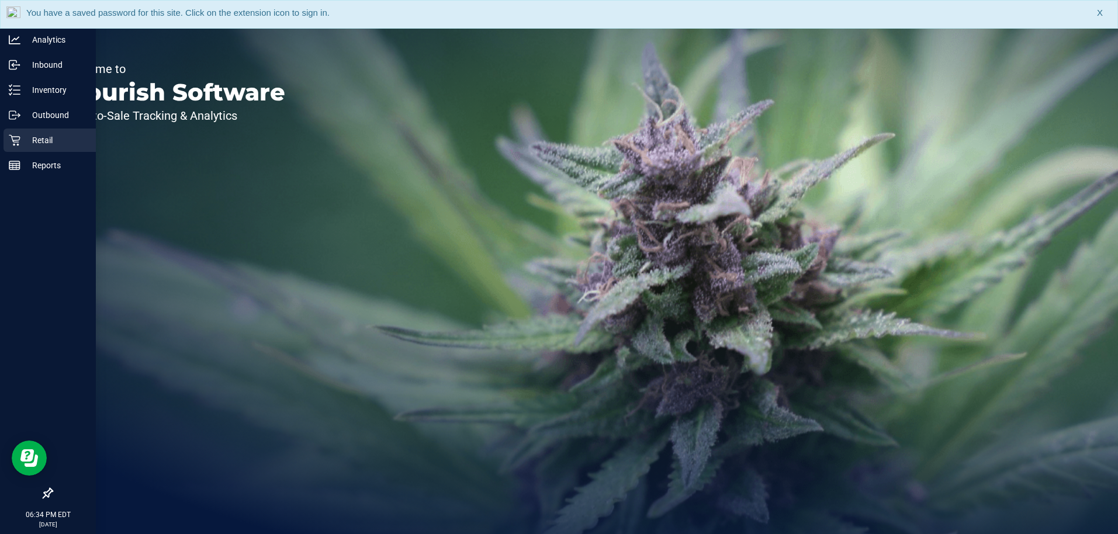 The height and width of the screenshot is (534, 1118). I want to click on span: X, so click(1100, 13).